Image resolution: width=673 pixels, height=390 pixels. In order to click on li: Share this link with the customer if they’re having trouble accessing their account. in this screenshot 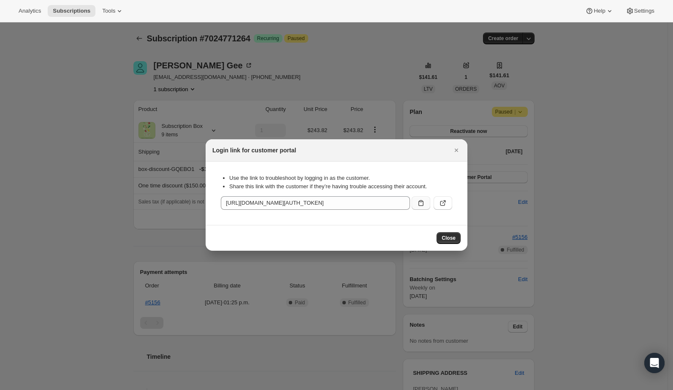, I will do `click(341, 187)`.